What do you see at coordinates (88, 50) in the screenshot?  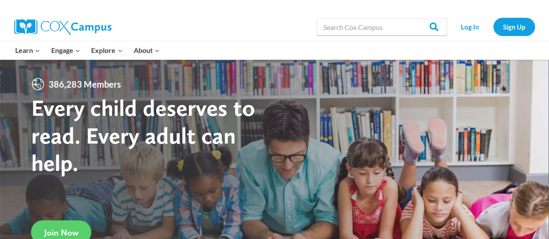 I see `nav: Primary Navigation` at bounding box center [88, 50].